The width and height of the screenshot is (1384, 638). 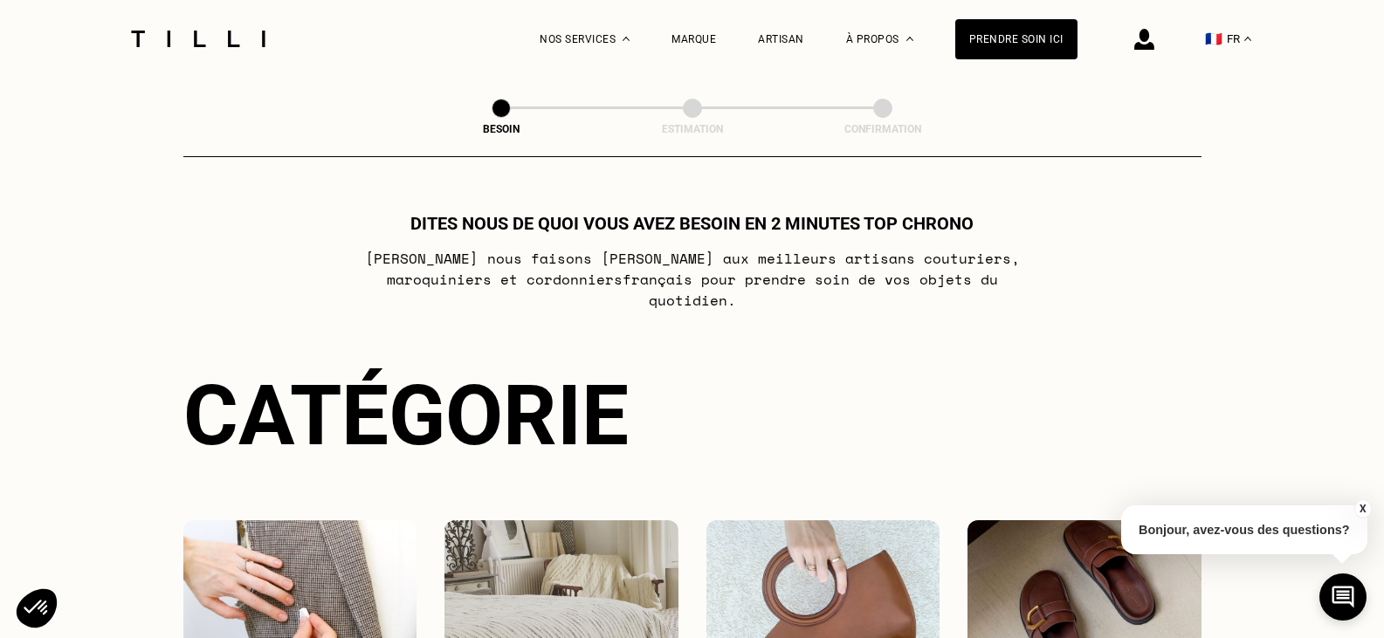 I want to click on img: icône connexion, so click(x=1144, y=39).